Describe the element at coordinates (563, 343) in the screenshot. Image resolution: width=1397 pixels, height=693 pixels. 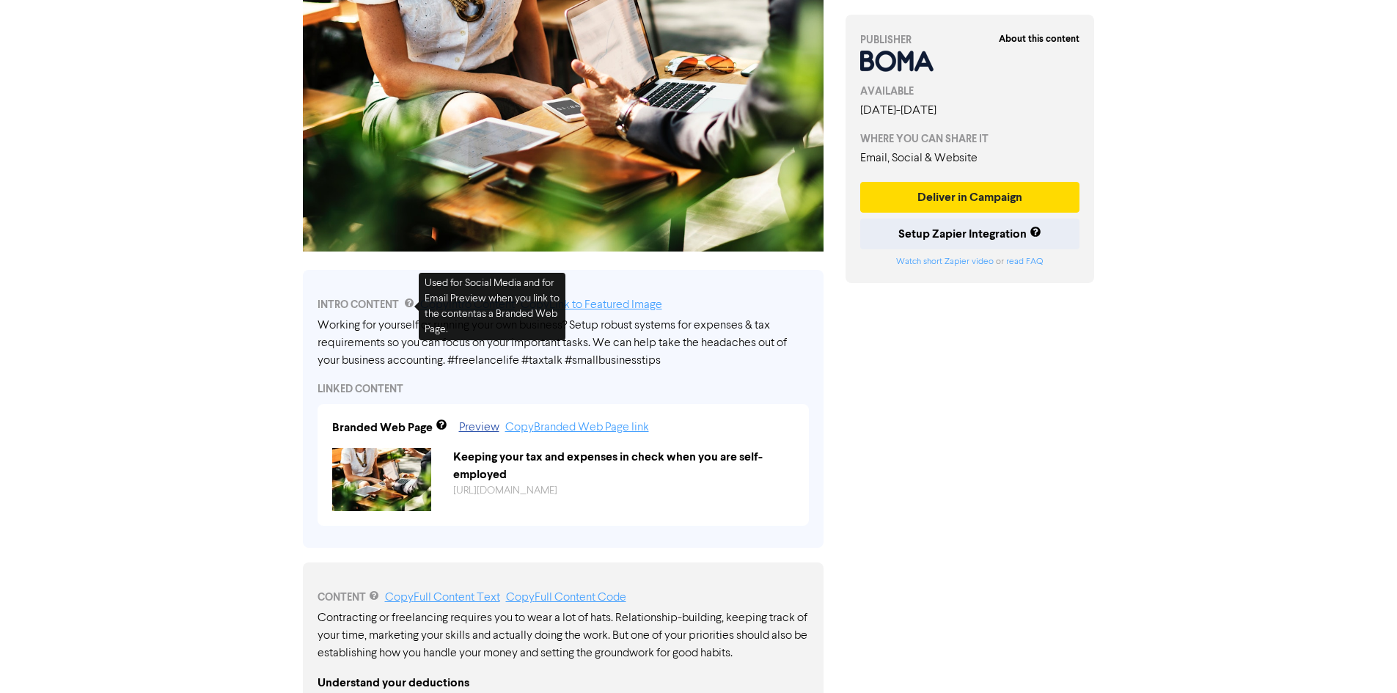
I see `div: Working for yourself or running your own business? Setup robust systems for expenses & tax requir...` at that location.